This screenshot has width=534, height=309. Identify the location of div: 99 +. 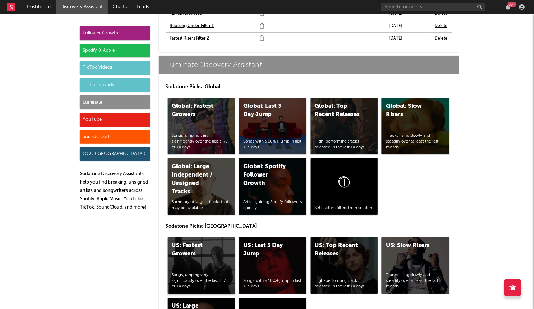
(512, 4).